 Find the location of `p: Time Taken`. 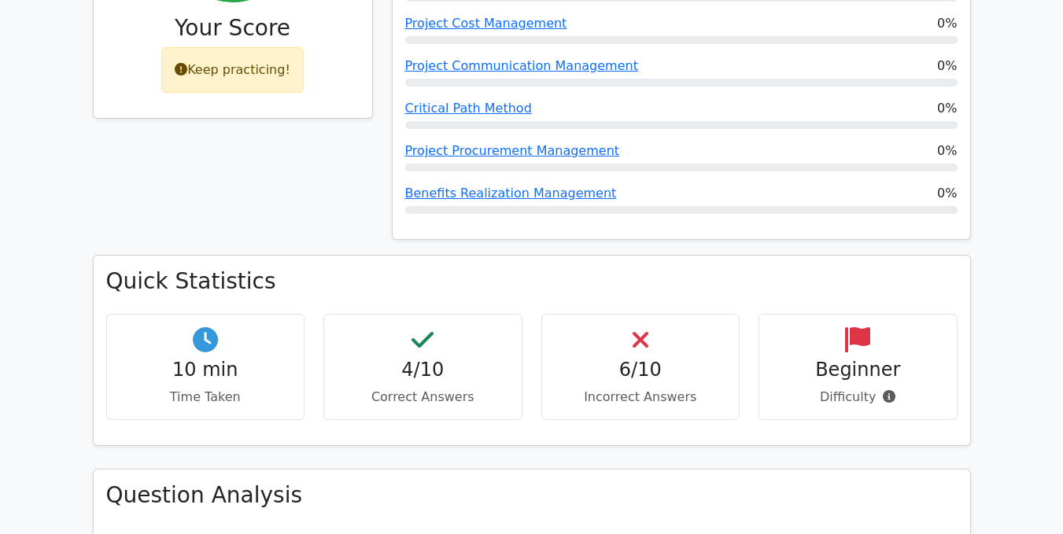

p: Time Taken is located at coordinates (205, 397).